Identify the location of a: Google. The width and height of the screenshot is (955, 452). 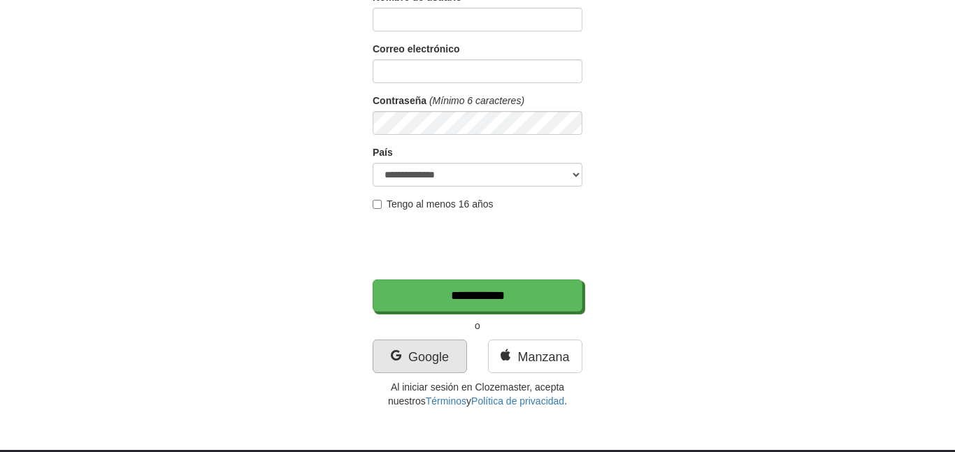
(419, 356).